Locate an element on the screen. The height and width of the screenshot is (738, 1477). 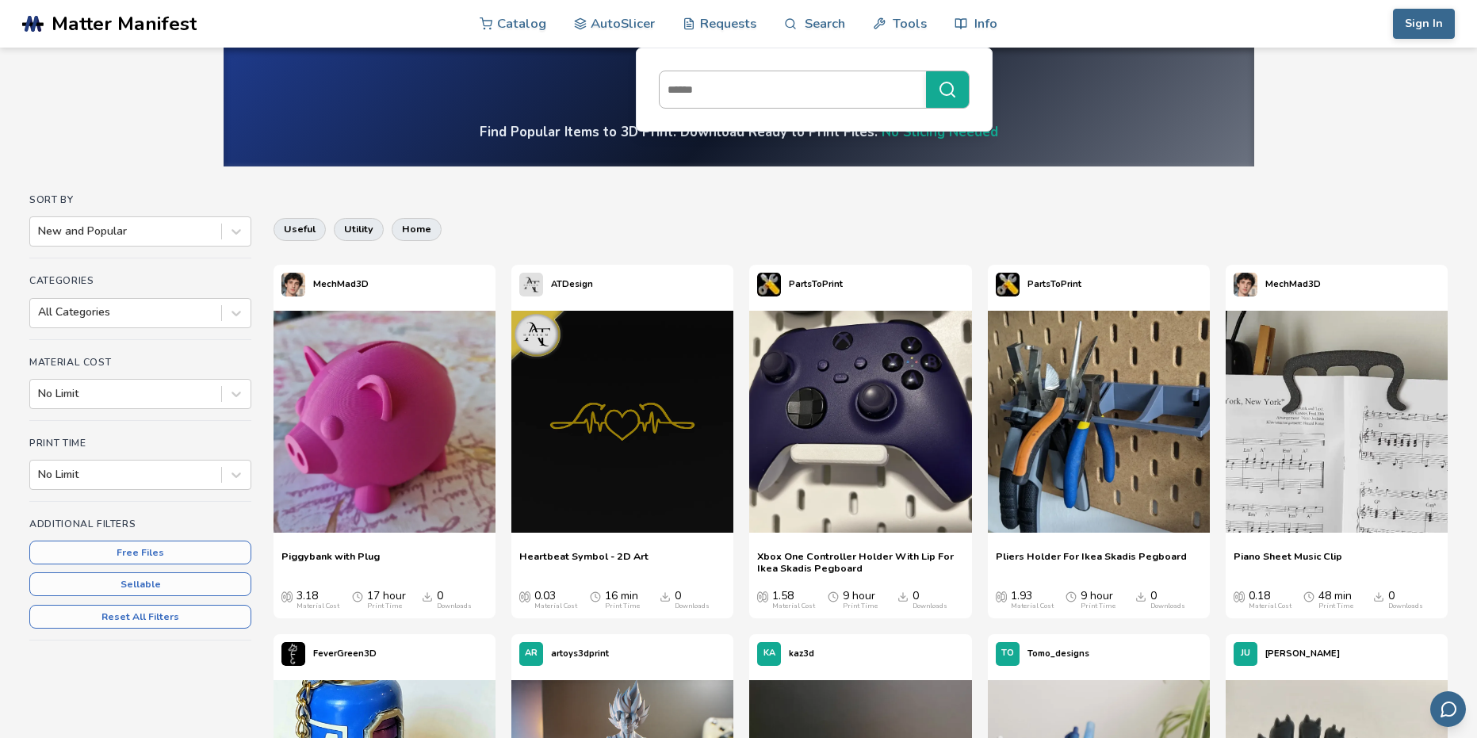
h4: Additional Filters is located at coordinates (140, 524).